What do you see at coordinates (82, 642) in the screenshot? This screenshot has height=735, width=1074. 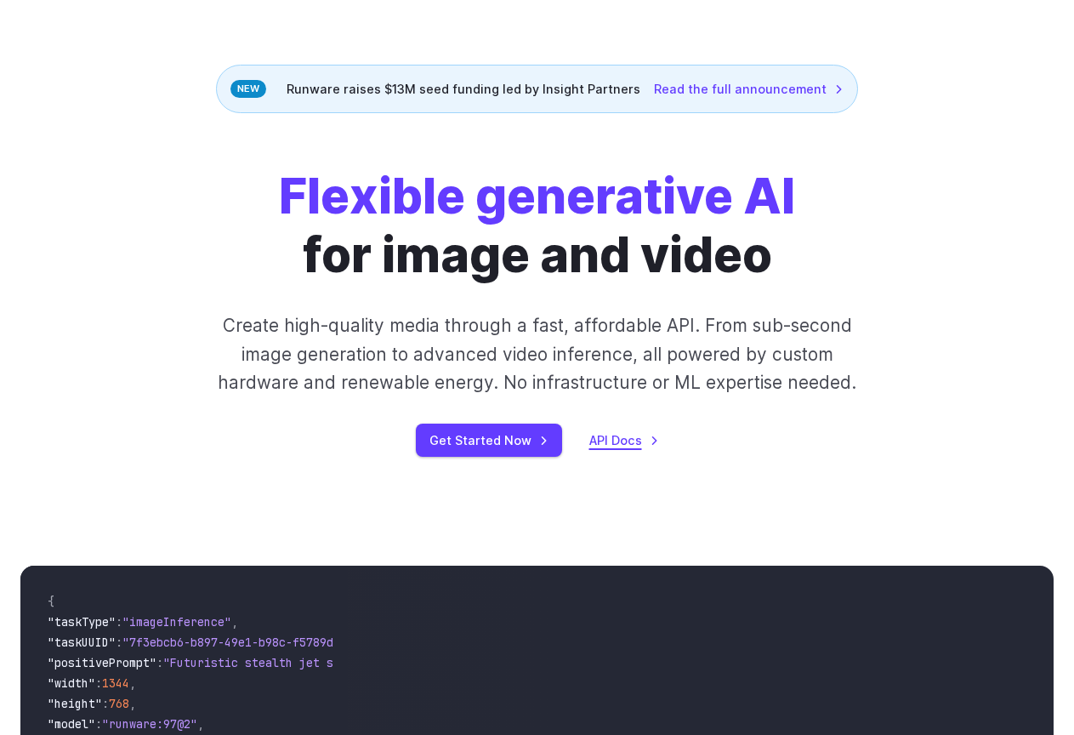 I see `span: "taskUUID"` at bounding box center [82, 642].